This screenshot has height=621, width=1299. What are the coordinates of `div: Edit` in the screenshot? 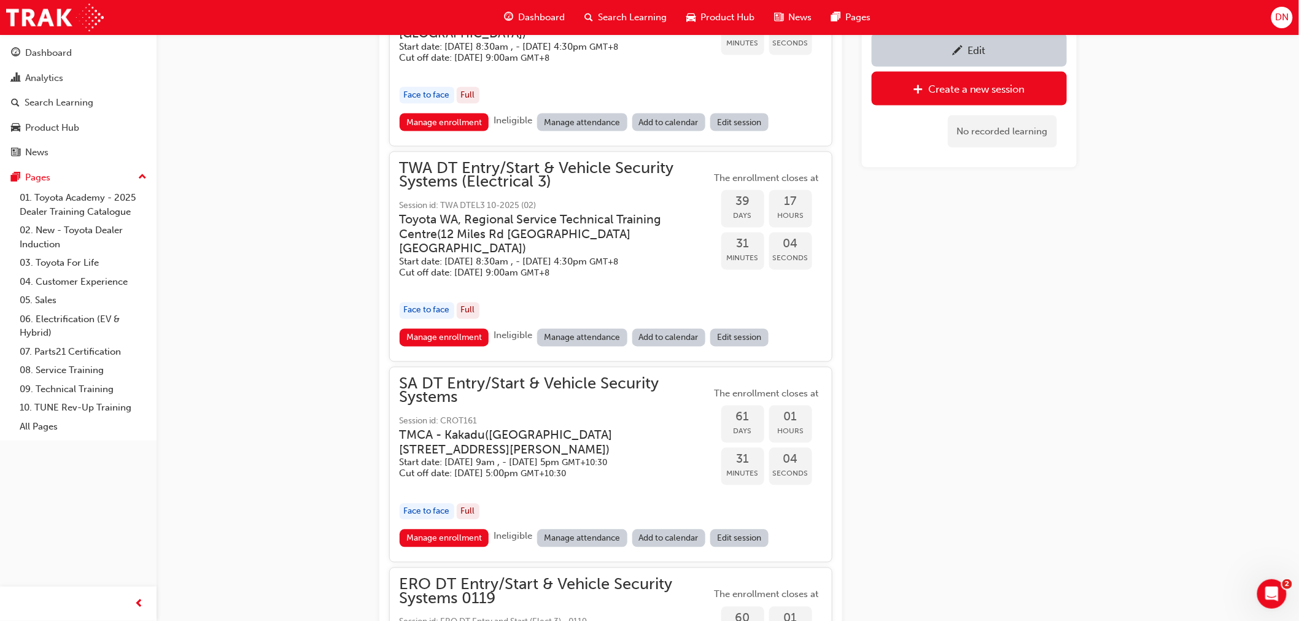 It's located at (976, 50).